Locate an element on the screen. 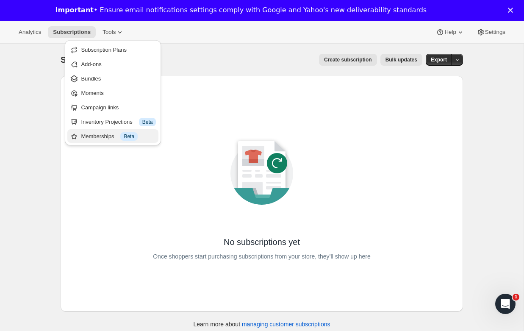  button: Create subscription is located at coordinates (348, 60).